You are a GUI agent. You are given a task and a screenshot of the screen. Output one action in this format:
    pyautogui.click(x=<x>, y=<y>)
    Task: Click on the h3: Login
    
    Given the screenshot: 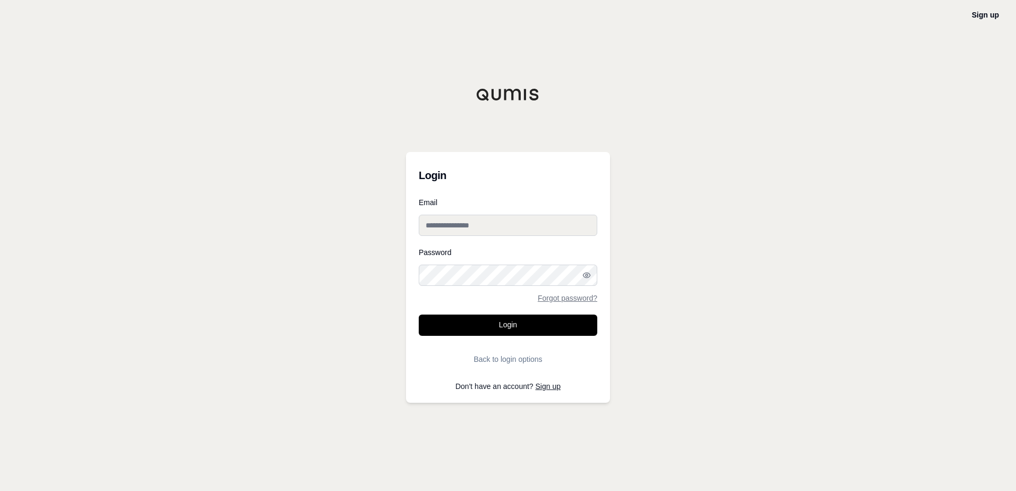 What is the action you would take?
    pyautogui.click(x=508, y=175)
    